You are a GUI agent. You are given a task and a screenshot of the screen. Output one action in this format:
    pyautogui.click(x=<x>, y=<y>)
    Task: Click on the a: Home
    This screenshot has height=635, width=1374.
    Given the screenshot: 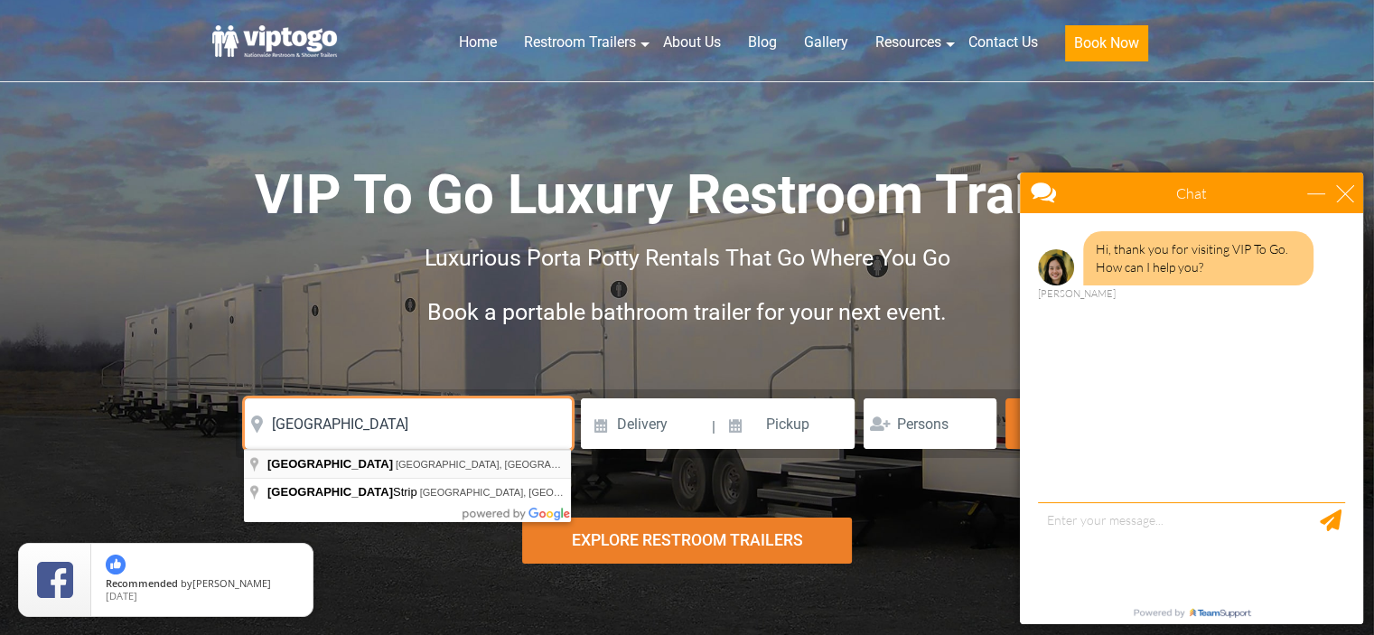 What is the action you would take?
    pyautogui.click(x=478, y=42)
    